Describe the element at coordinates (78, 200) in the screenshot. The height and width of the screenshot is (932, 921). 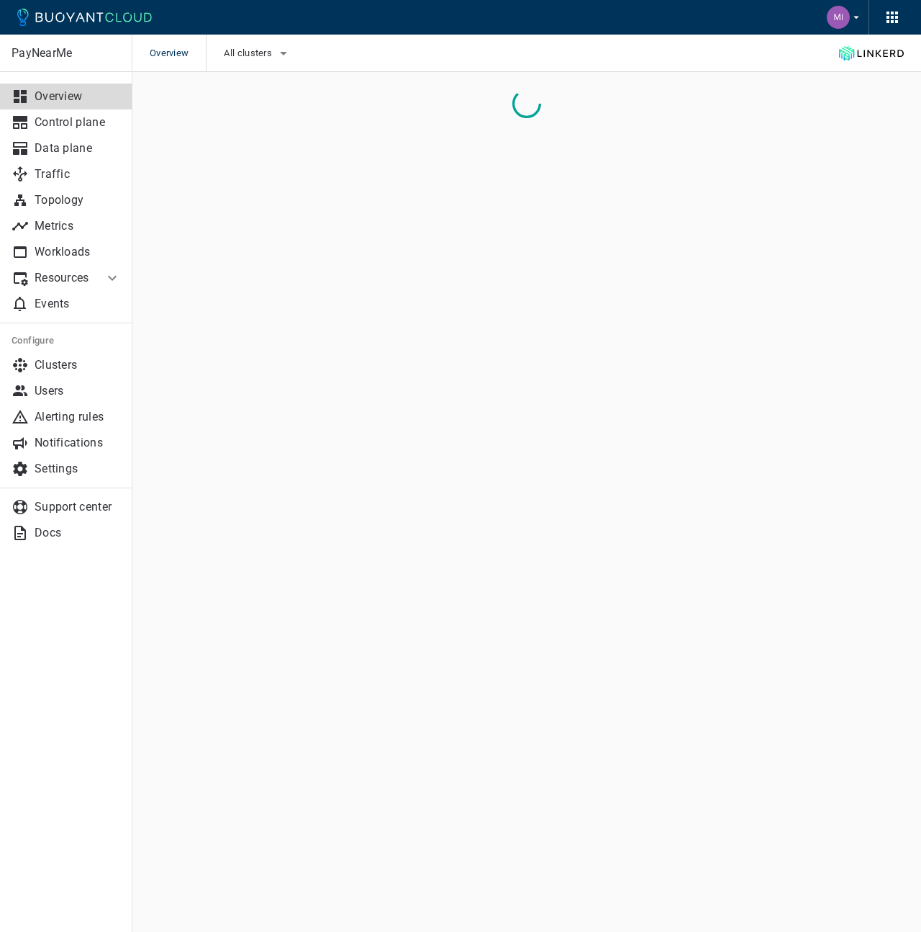
I see `p: Topology` at that location.